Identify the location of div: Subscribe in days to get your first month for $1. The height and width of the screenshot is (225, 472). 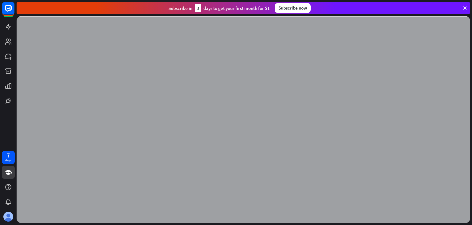
(219, 8).